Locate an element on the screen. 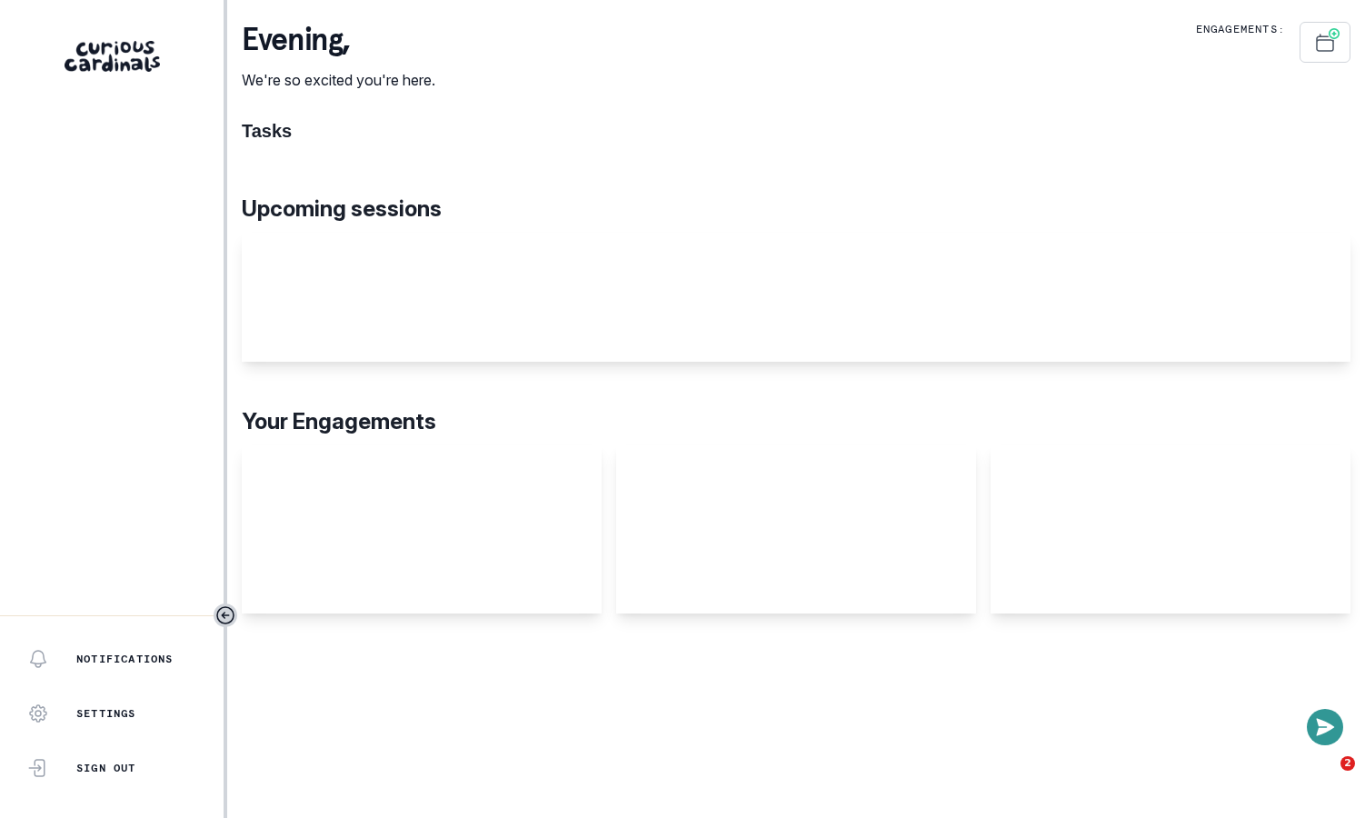  button: Toggle sidebar is located at coordinates (225, 615).